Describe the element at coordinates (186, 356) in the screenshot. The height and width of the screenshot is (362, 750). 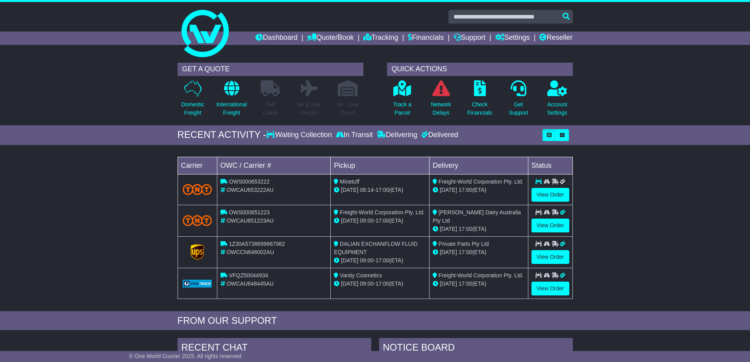
I see `span: © One World Courier 2025. All rights reserved.` at that location.